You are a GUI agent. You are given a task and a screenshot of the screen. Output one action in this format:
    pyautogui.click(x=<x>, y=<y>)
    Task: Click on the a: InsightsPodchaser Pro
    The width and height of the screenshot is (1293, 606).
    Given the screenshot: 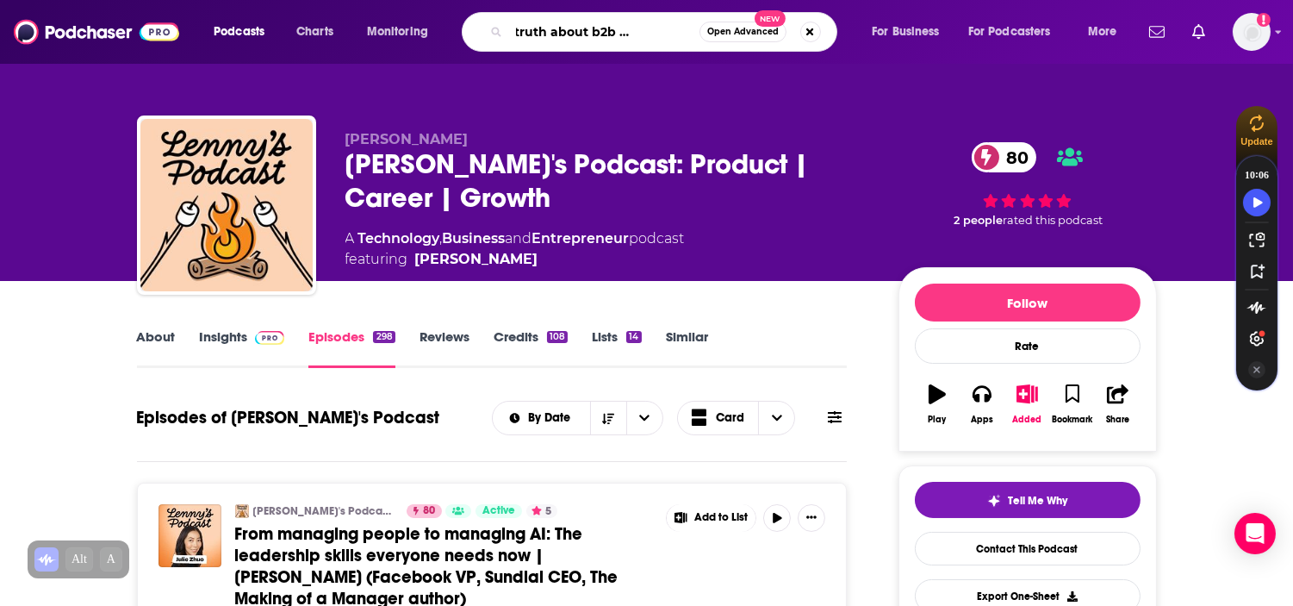 What is the action you would take?
    pyautogui.click(x=242, y=348)
    